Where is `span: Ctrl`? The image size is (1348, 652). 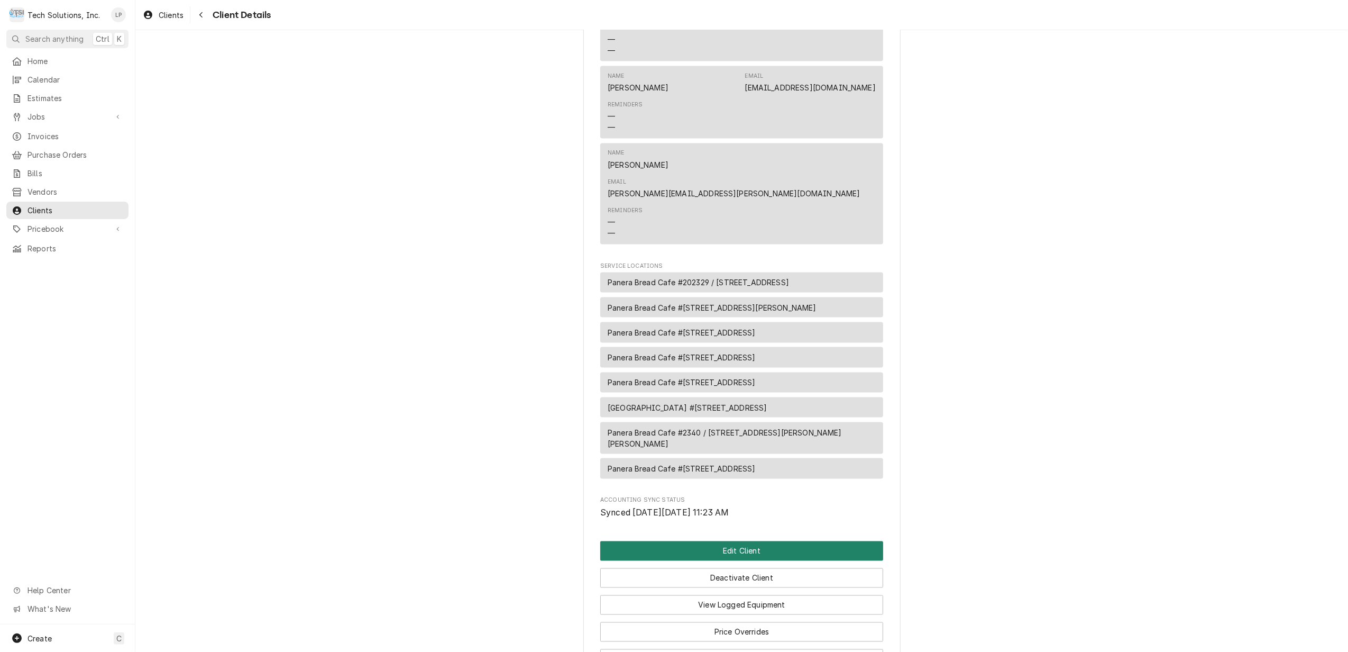 span: Ctrl is located at coordinates (103, 39).